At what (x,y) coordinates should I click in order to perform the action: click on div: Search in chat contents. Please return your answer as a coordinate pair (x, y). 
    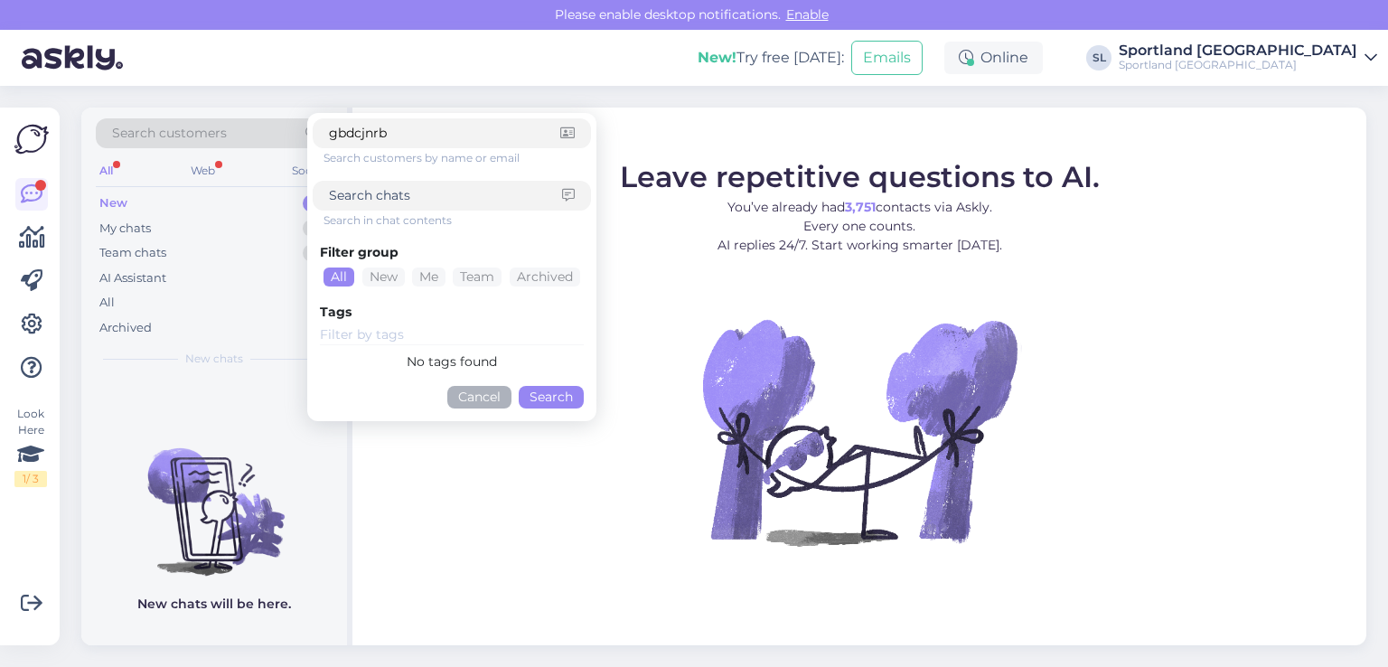
    Looking at the image, I should click on (457, 220).